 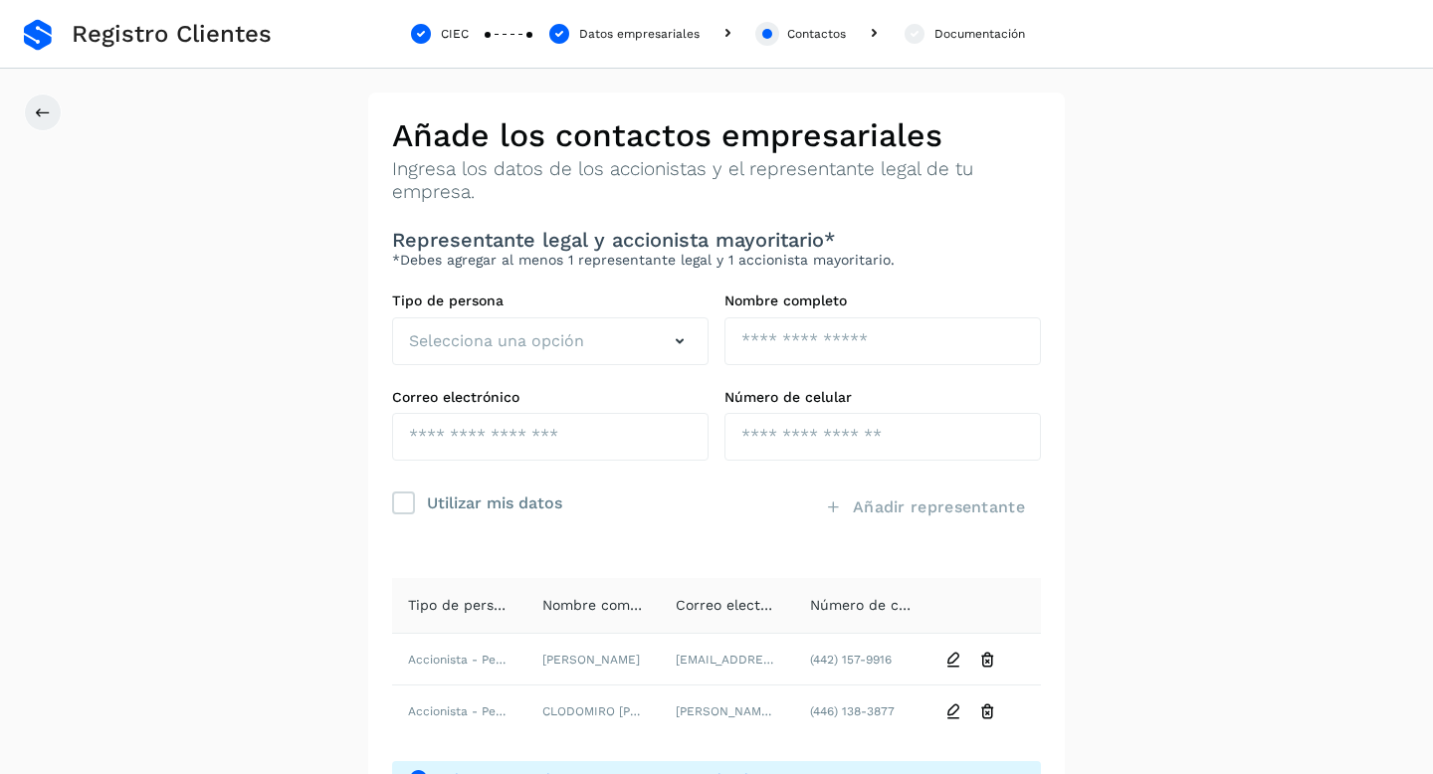 What do you see at coordinates (171, 34) in the screenshot?
I see `span: Registro Clientes` at bounding box center [171, 34].